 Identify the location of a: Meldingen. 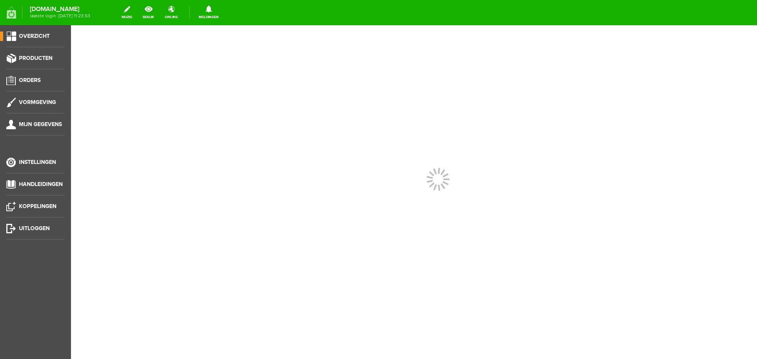
(209, 13).